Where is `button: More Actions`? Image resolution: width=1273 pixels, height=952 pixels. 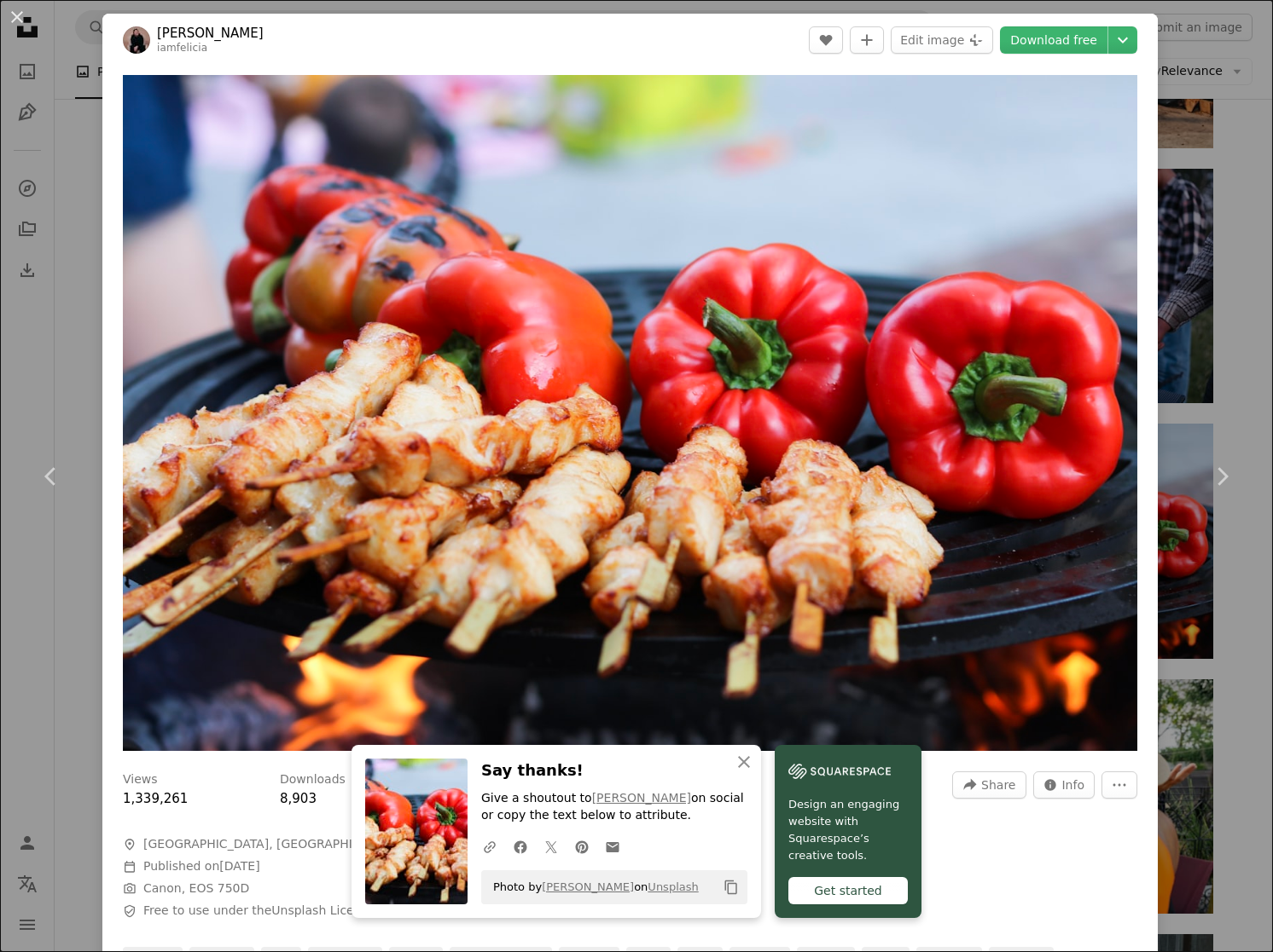 button: More Actions is located at coordinates (1119, 786).